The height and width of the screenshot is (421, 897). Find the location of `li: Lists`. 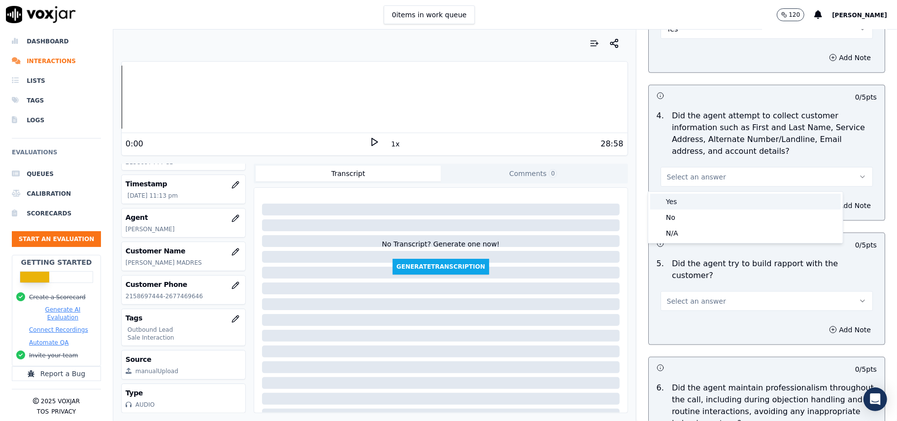

li: Lists is located at coordinates (56, 81).